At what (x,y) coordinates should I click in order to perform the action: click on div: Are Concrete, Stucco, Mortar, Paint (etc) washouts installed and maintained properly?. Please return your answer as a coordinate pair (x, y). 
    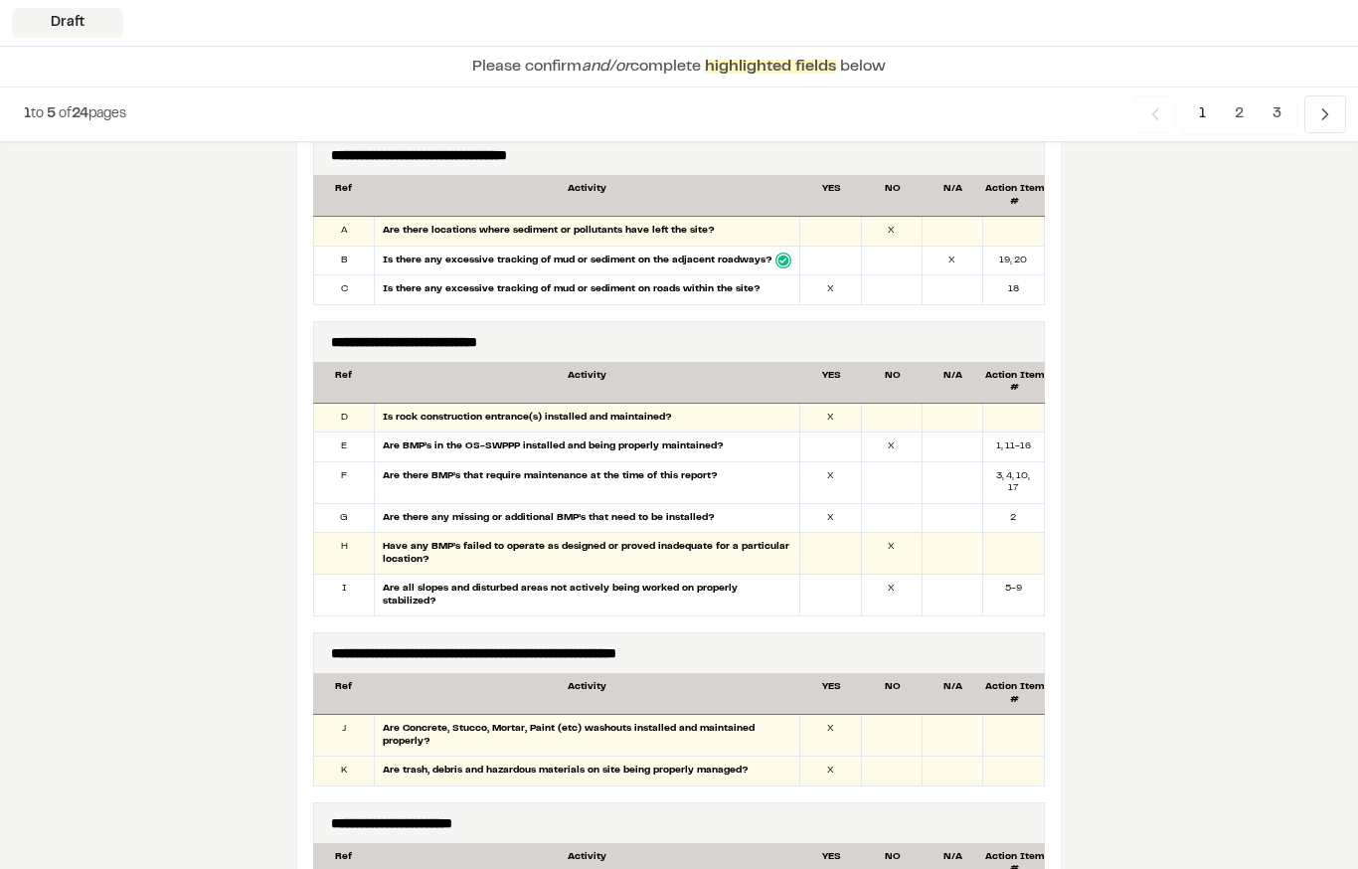
    Looking at the image, I should click on (587, 734).